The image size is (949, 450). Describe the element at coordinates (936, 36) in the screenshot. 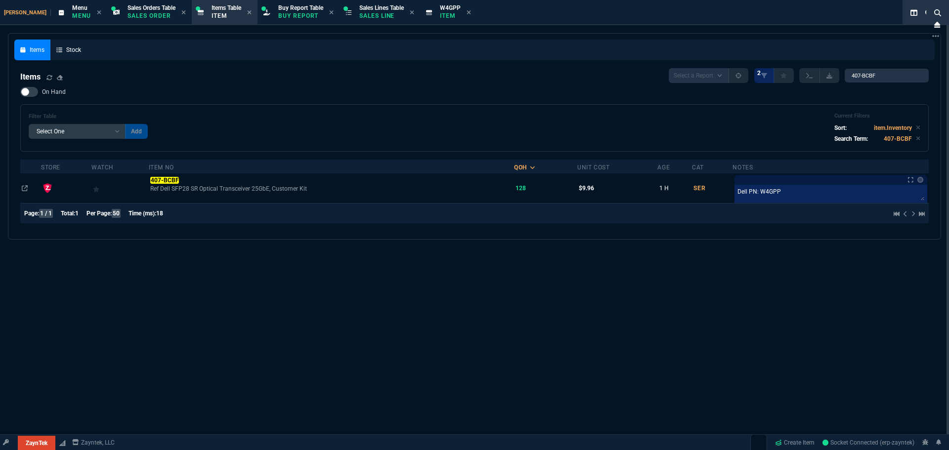

I see `nx-icon: Open New Tab` at that location.